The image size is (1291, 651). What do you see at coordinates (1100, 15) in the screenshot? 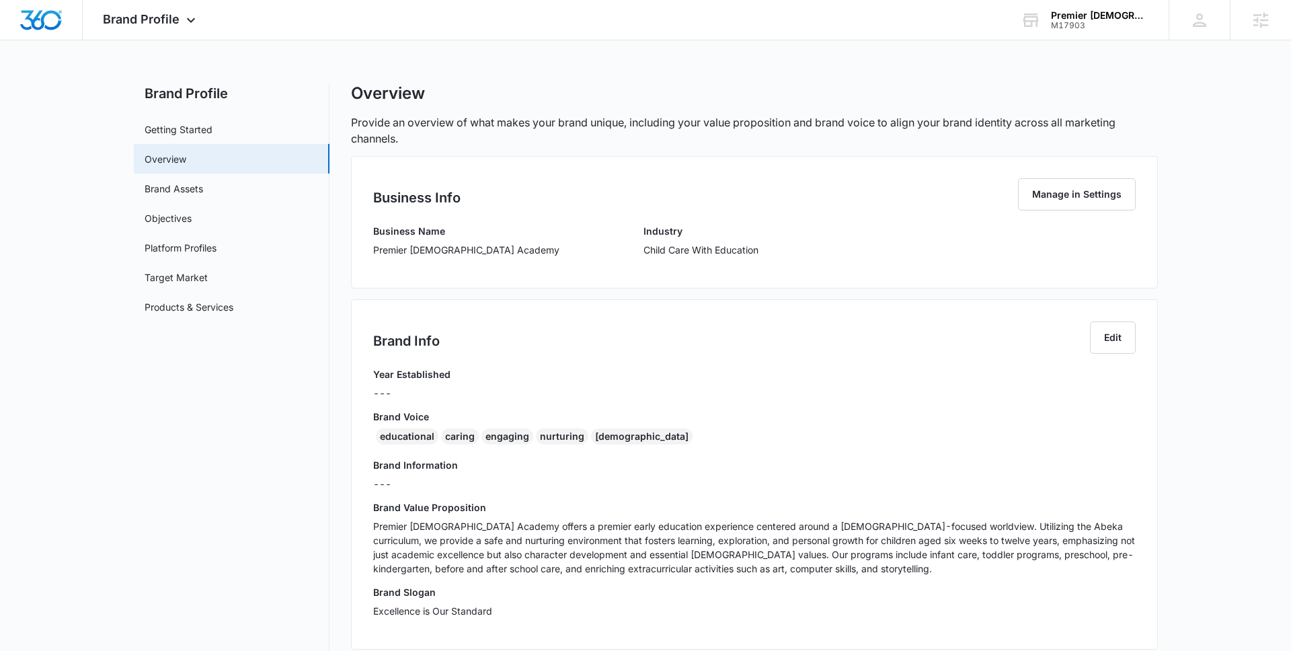
I see `div: account name` at bounding box center [1100, 15].